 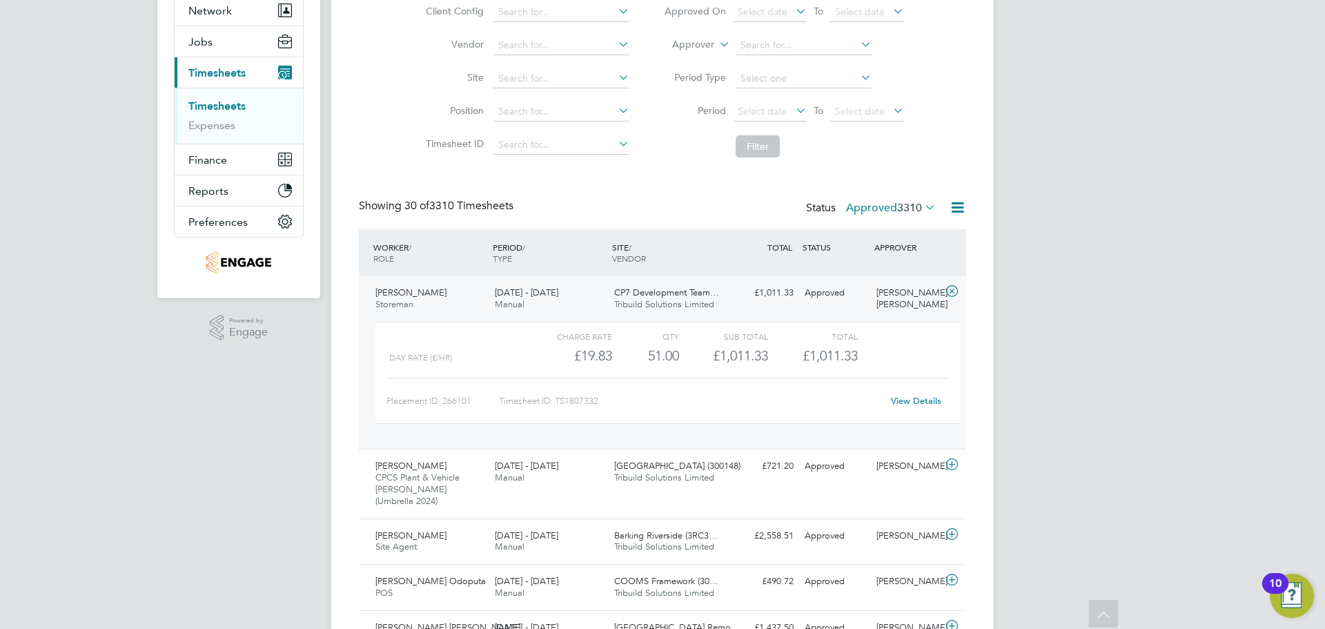 What do you see at coordinates (208, 159) in the screenshot?
I see `span: Finance` at bounding box center [208, 159].